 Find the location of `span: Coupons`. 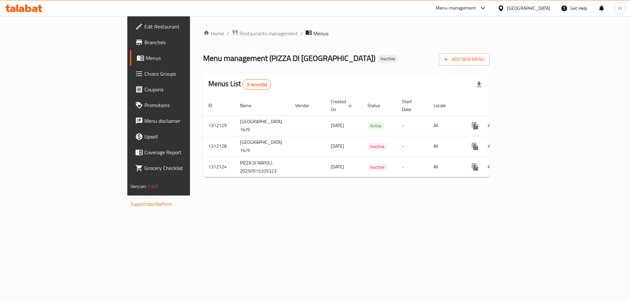

span: Coupons is located at coordinates (186, 90).